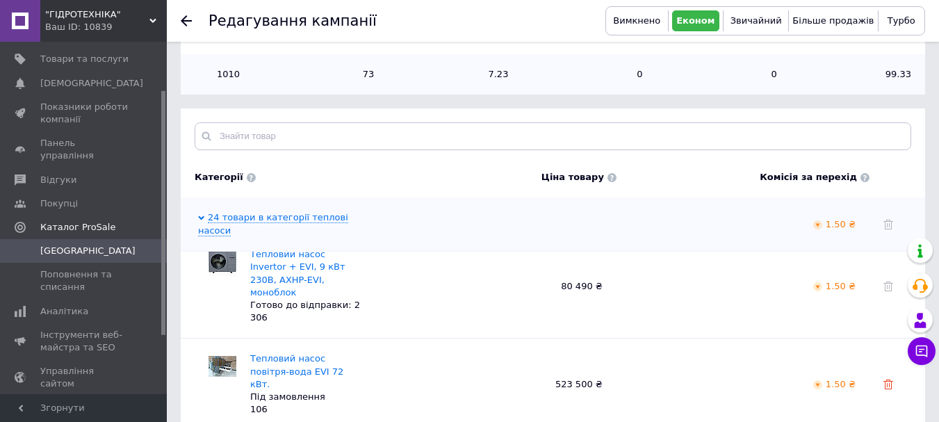 The image size is (939, 422). Describe the element at coordinates (222, 262) in the screenshot. I see `img: Тепловий насос Invertor + EVI, 9 кВт 230В, AXHP-EVI, моноблок` at that location.